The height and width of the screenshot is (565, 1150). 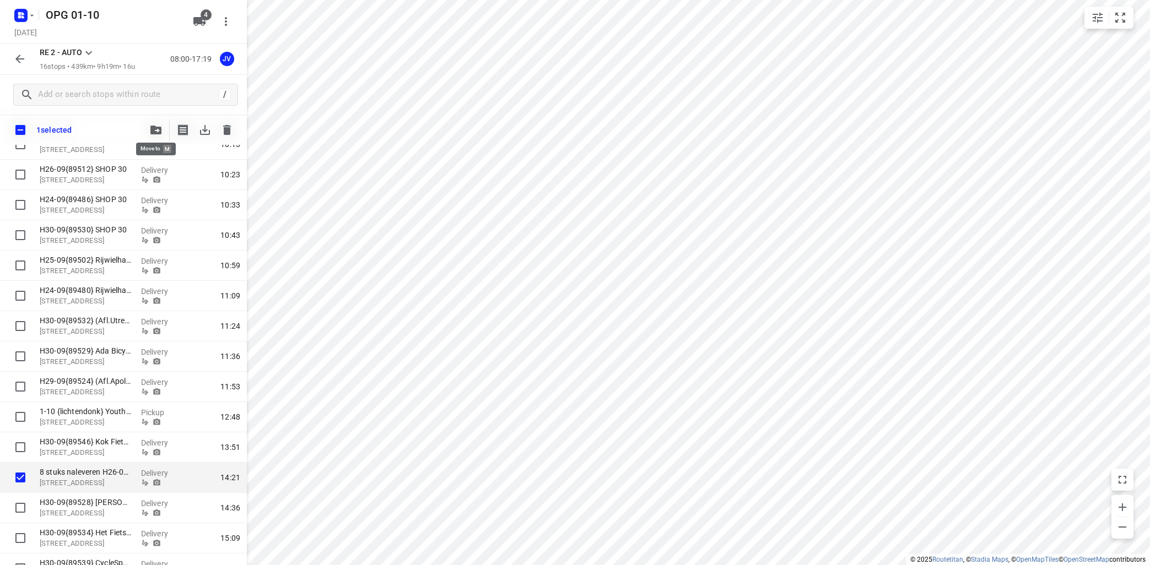 I want to click on span: Assigned to Jonno Vesters, so click(x=227, y=58).